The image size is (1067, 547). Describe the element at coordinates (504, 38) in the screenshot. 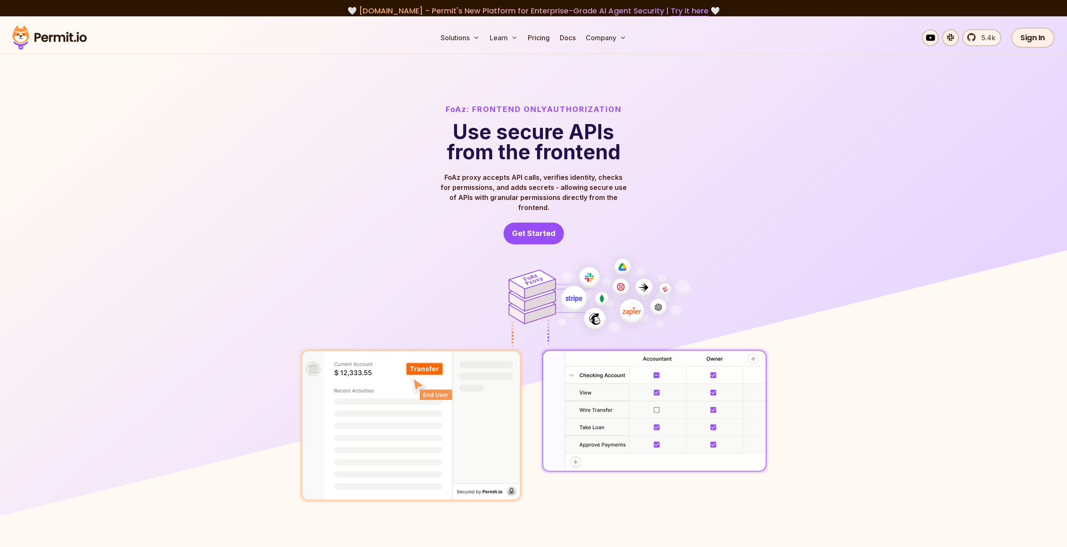

I see `button: Learn` at that location.